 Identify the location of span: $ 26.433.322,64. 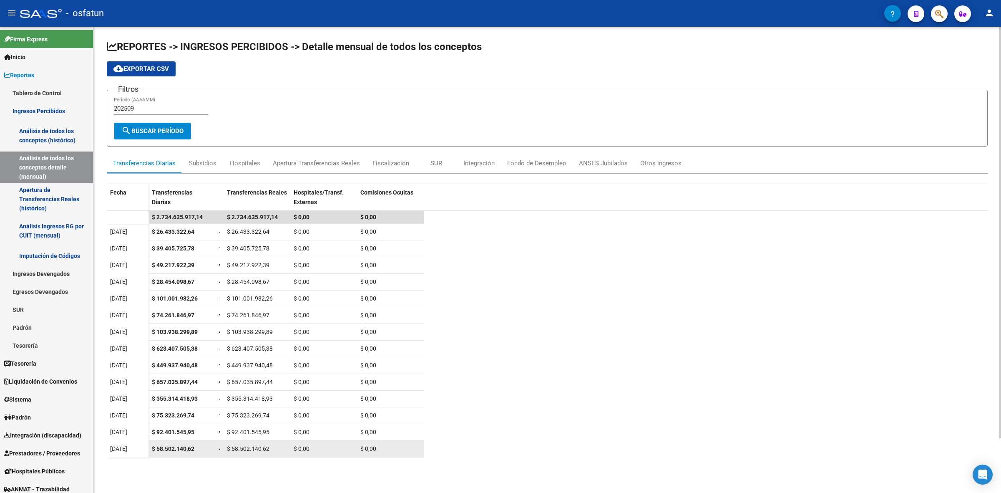
(173, 232).